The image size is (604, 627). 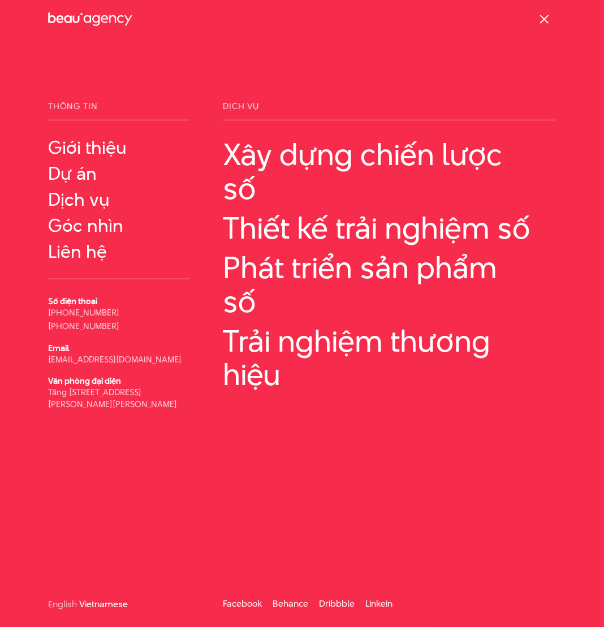 What do you see at coordinates (290, 604) in the screenshot?
I see `a: Behance` at bounding box center [290, 604].